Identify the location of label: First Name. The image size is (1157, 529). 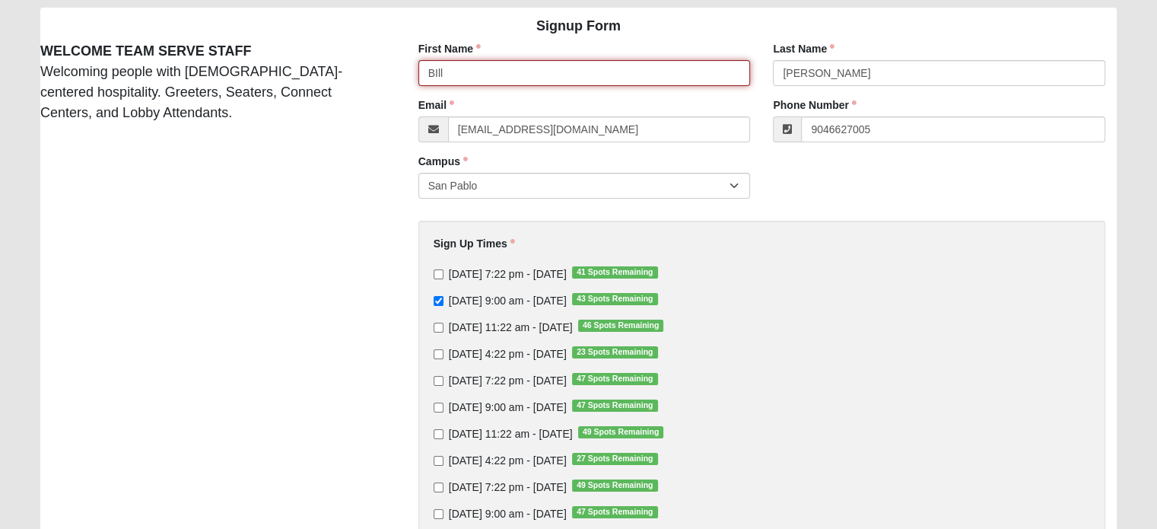
(450, 49).